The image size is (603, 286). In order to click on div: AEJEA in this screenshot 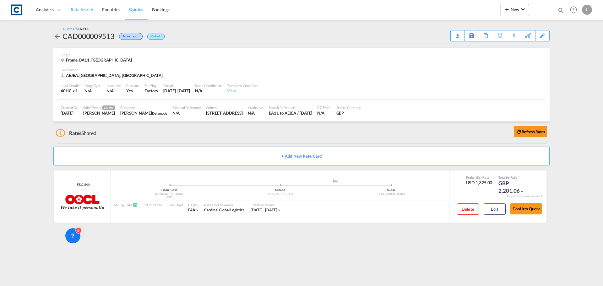, I will do `click(390, 190)`.